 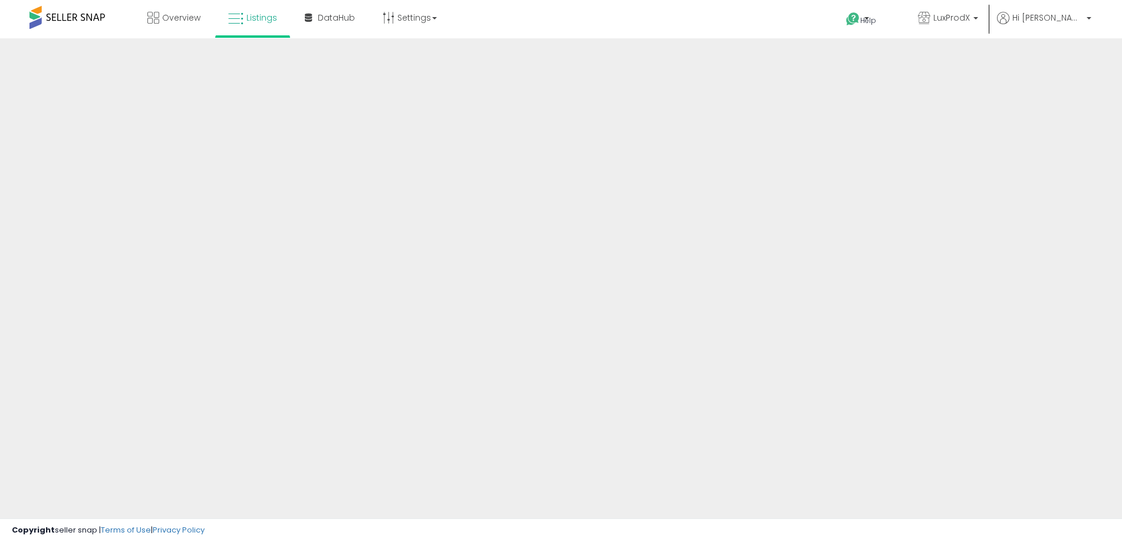 I want to click on a: Terms of Use, so click(x=126, y=530).